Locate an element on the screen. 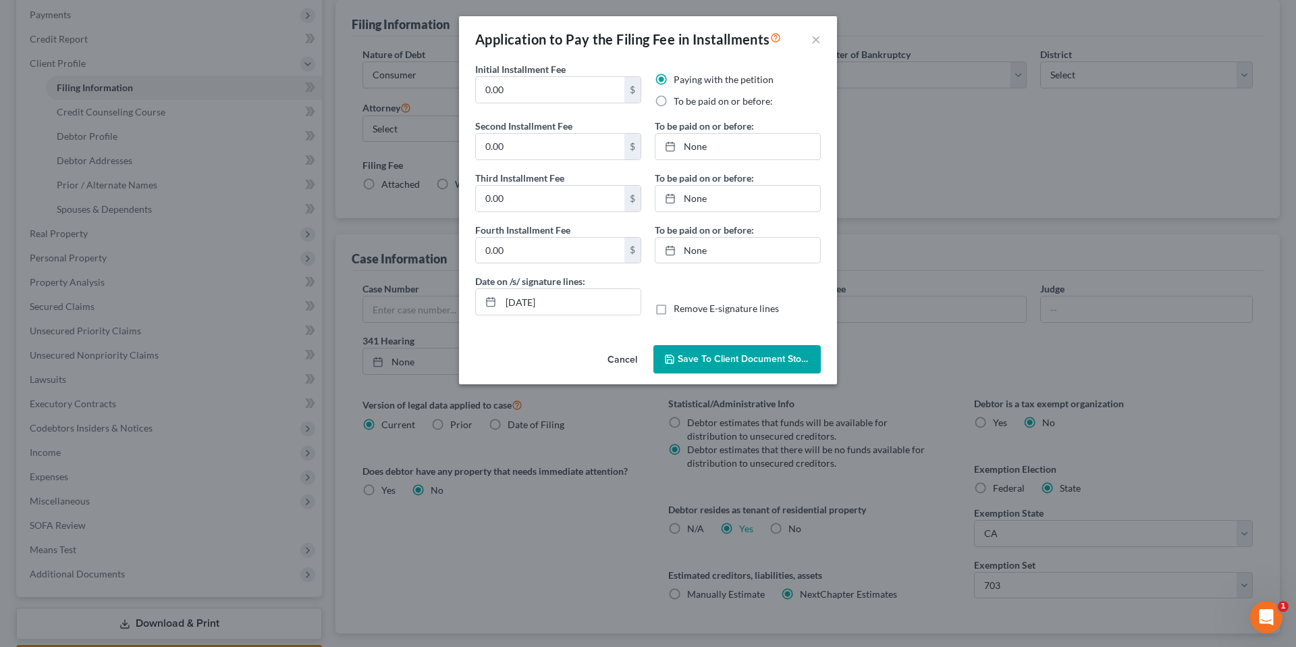 Image resolution: width=1296 pixels, height=647 pixels. label: Fourth Installment Fee is located at coordinates (522, 230).